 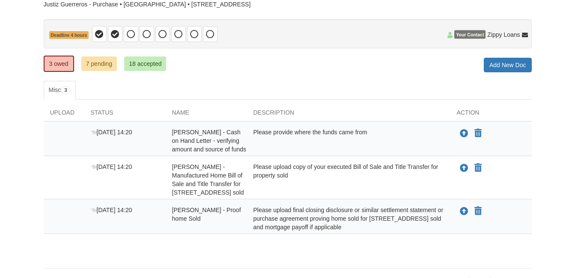 I want to click on div: Please upload final closing disclosure or similar settlement statement or purchase agreement prov..., so click(x=349, y=219).